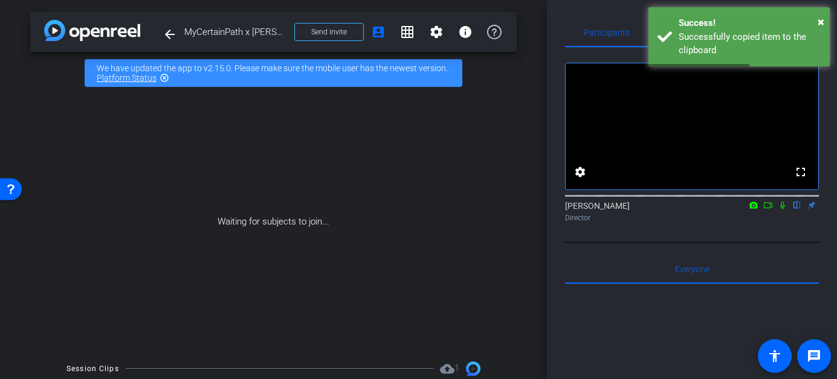 This screenshot has width=837, height=379. Describe the element at coordinates (801, 172) in the screenshot. I see `mat-icon: fullscreen` at that location.